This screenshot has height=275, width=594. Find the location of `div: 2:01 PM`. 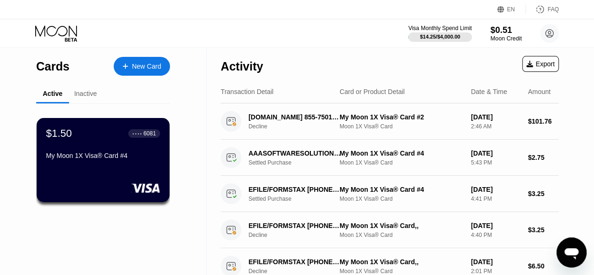

div: 2:01 PM is located at coordinates (495, 271).